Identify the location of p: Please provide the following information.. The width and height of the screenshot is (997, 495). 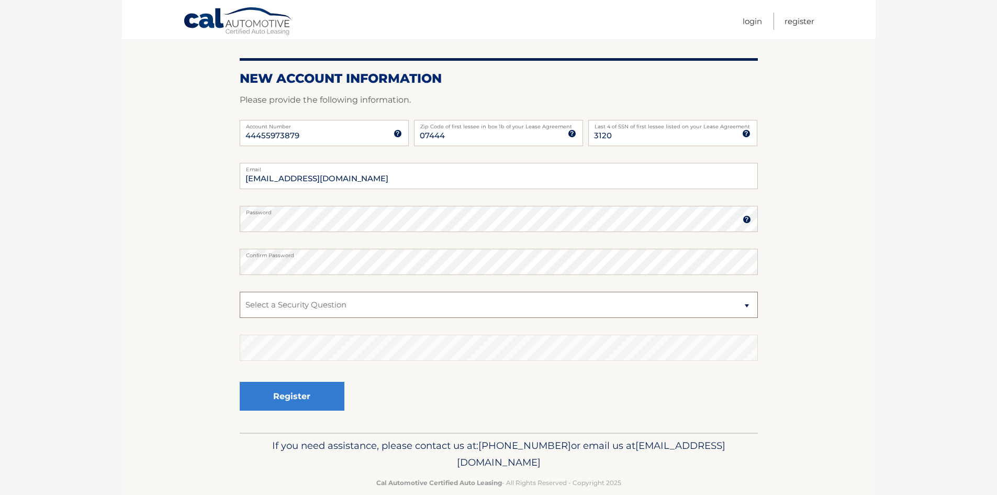
(499, 100).